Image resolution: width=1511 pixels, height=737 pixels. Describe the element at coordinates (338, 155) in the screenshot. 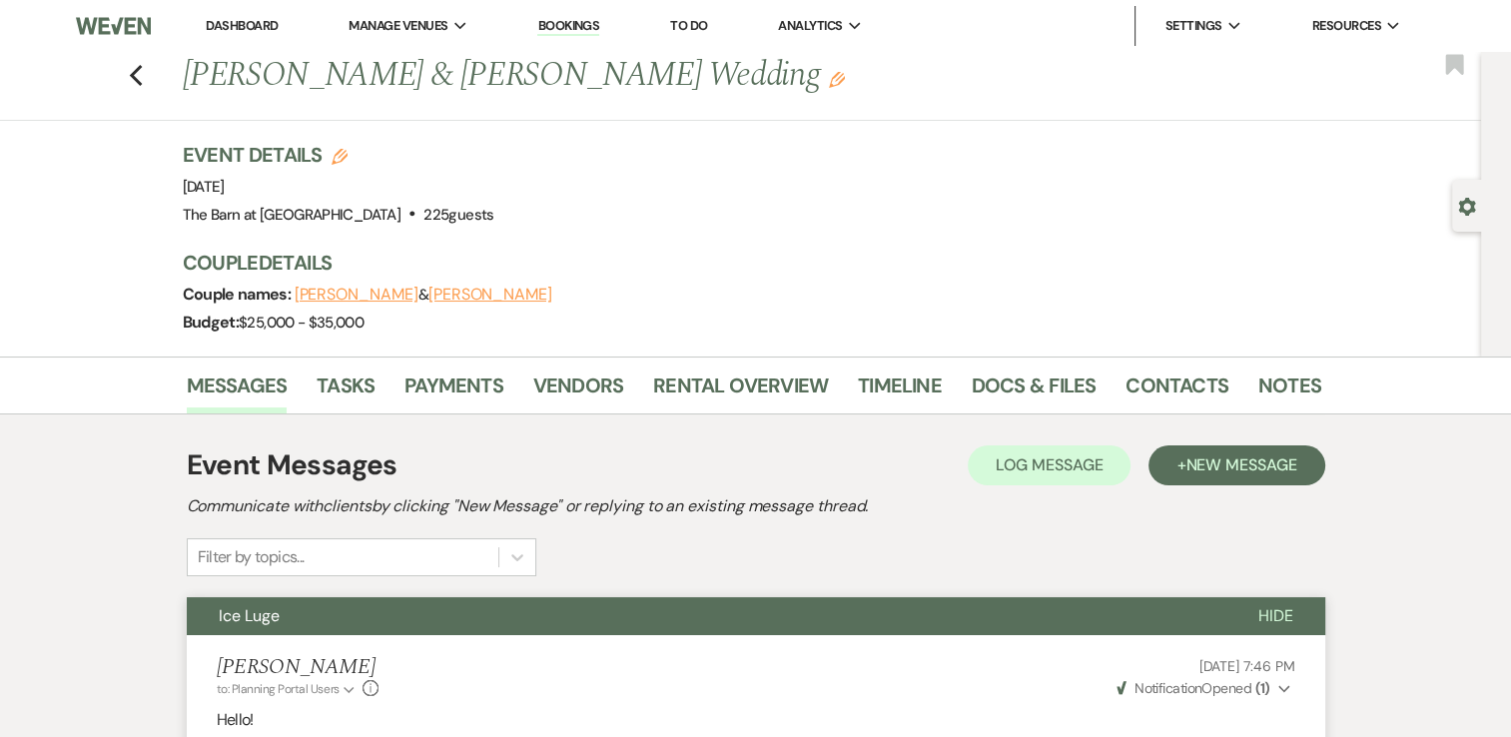

I see `h3: Event Details` at that location.